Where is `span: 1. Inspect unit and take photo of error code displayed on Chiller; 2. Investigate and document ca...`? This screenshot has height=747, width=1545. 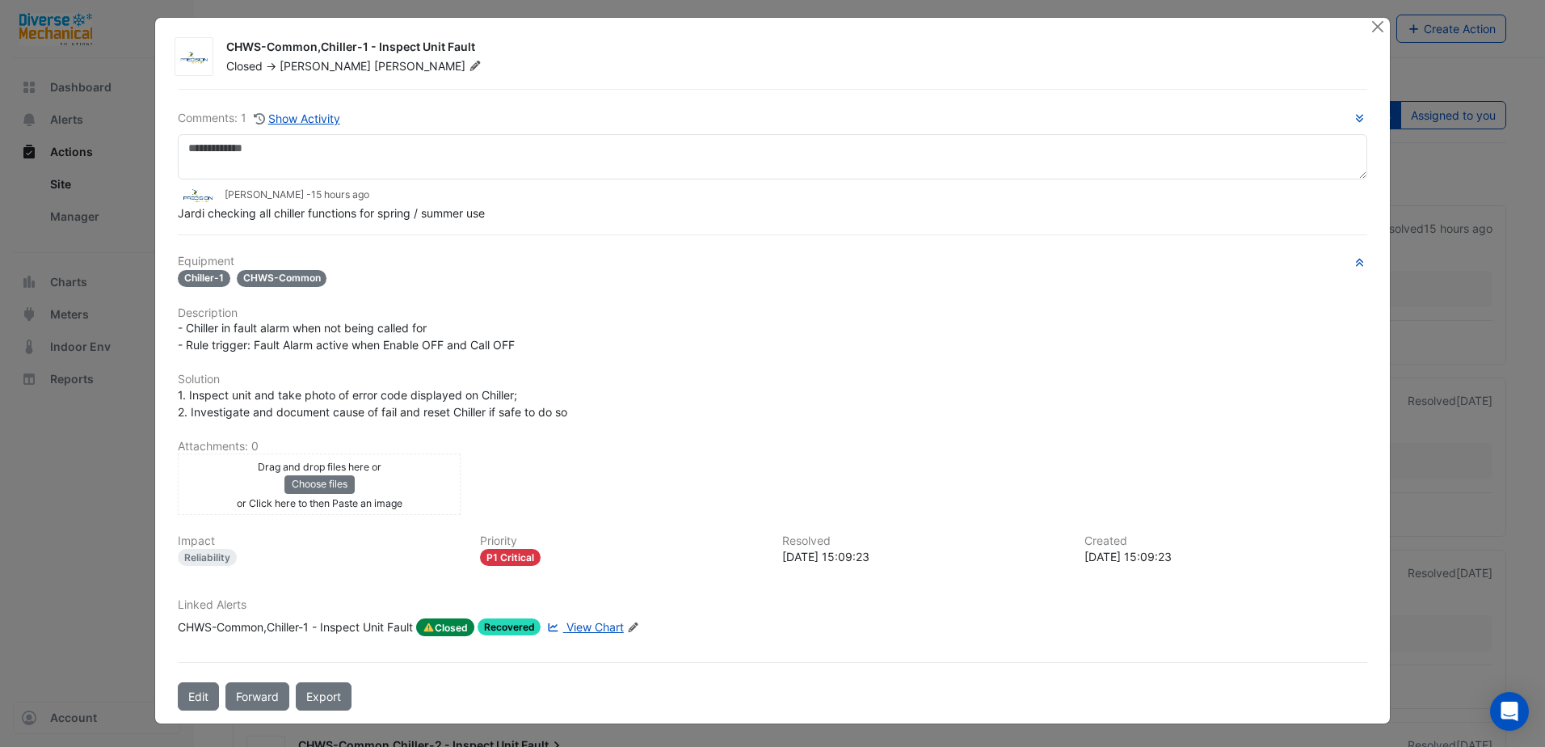
span: 1. Inspect unit and take photo of error code displayed on Chiller; 2. Investigate and document ca... is located at coordinates (373, 403).